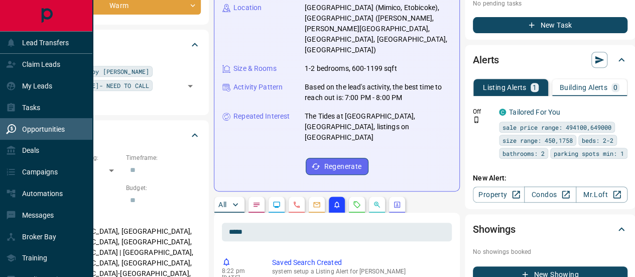 The image size is (635, 277). I want to click on div: condos.ca, so click(503, 112).